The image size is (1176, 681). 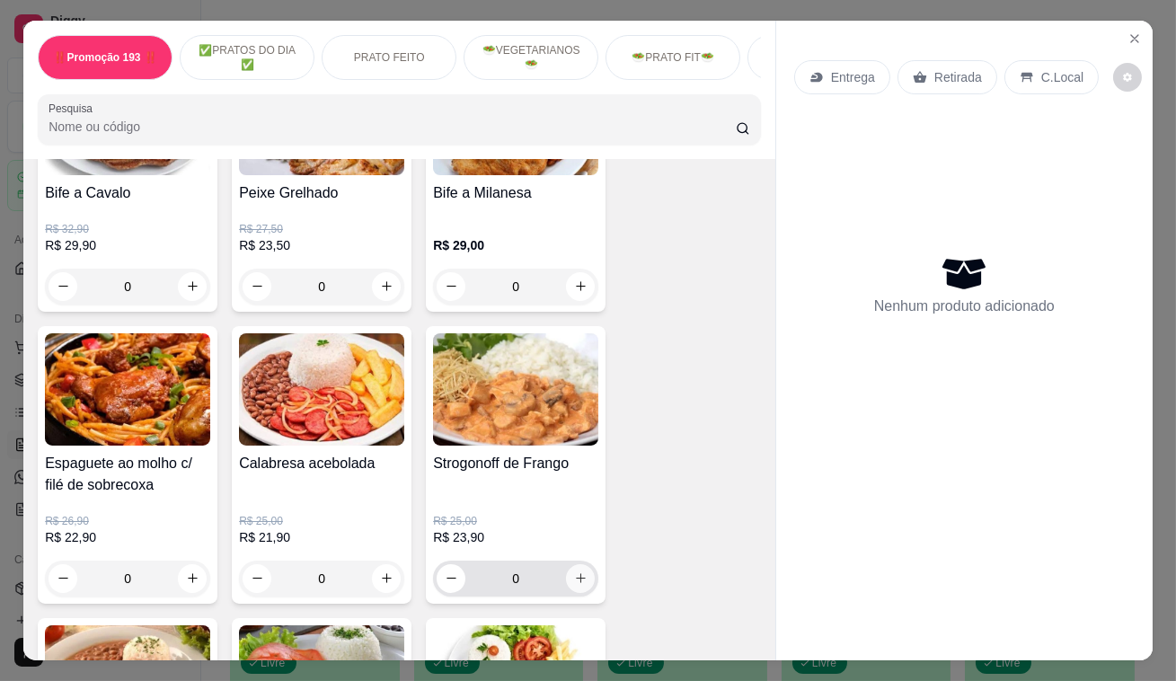 I want to click on h4: Espaguete ao molho c/ filé de sobrecoxa, so click(x=128, y=474).